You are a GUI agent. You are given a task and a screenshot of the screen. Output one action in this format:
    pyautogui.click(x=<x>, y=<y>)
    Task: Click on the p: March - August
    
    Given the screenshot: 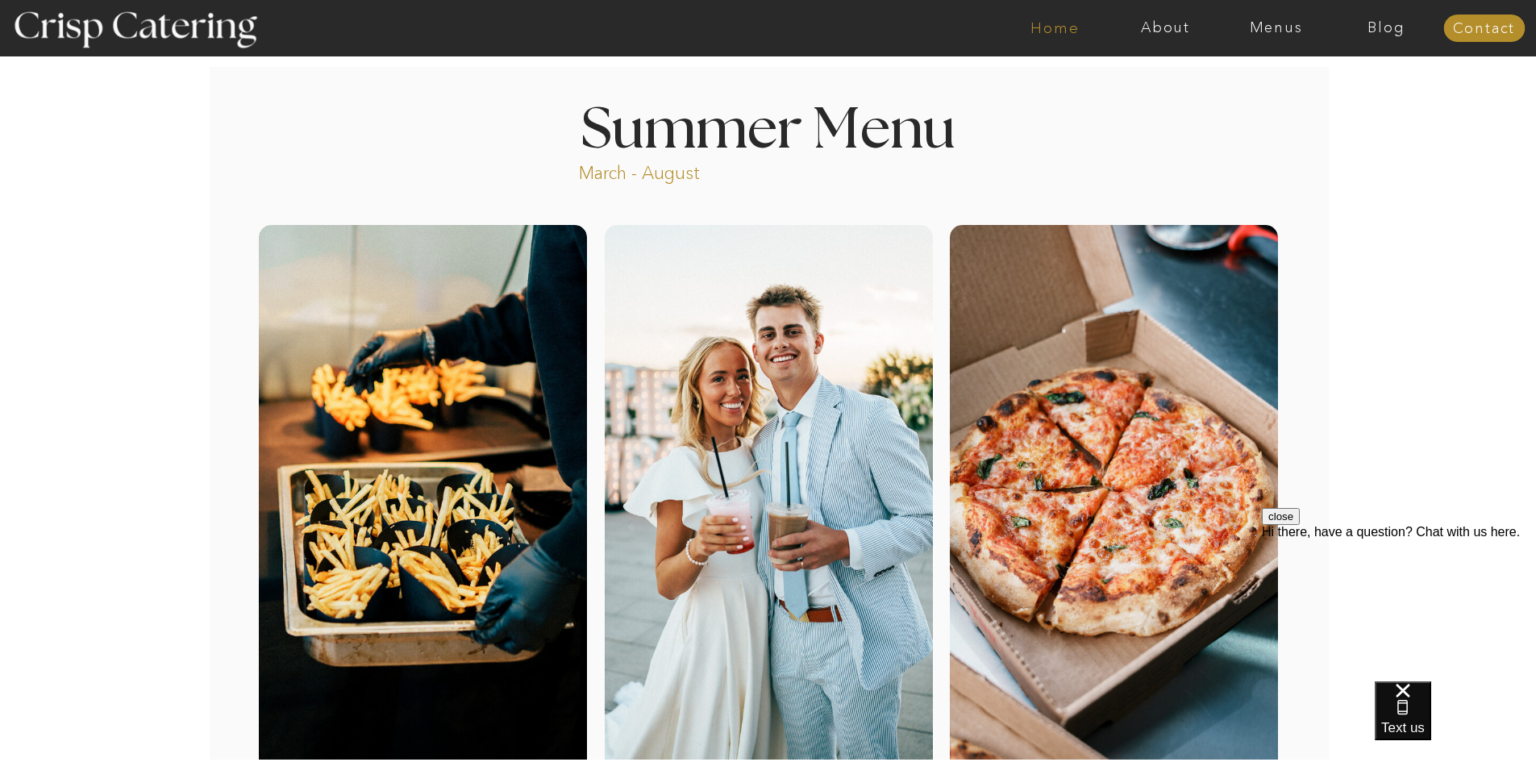 What is the action you would take?
    pyautogui.click(x=689, y=170)
    